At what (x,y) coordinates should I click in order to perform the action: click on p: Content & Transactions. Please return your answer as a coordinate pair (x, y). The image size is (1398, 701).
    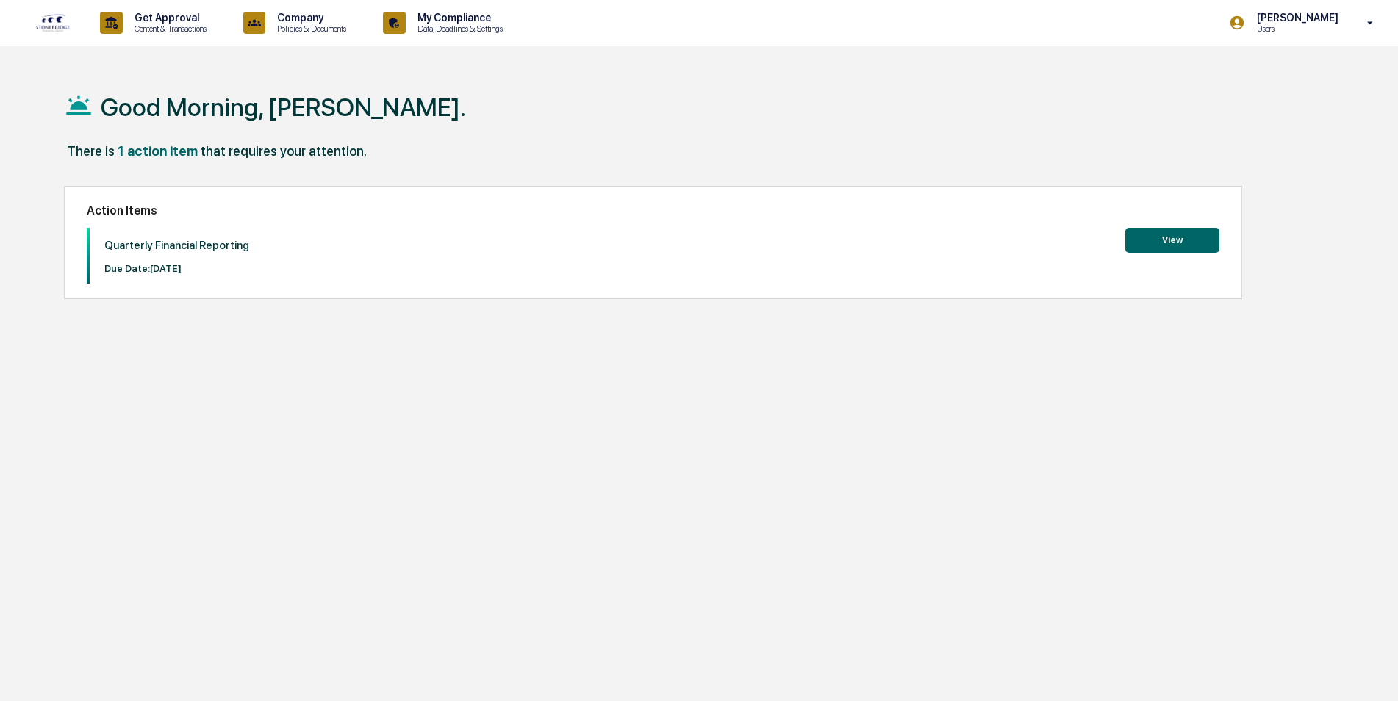
    Looking at the image, I should click on (168, 29).